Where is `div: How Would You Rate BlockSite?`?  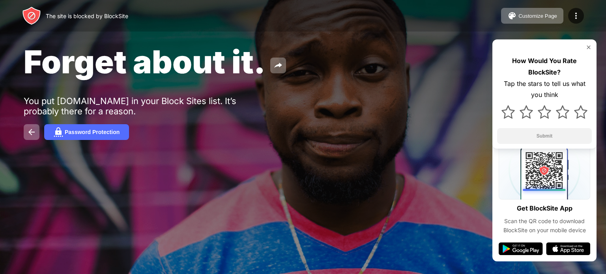
div: How Would You Rate BlockSite? is located at coordinates (545, 67).